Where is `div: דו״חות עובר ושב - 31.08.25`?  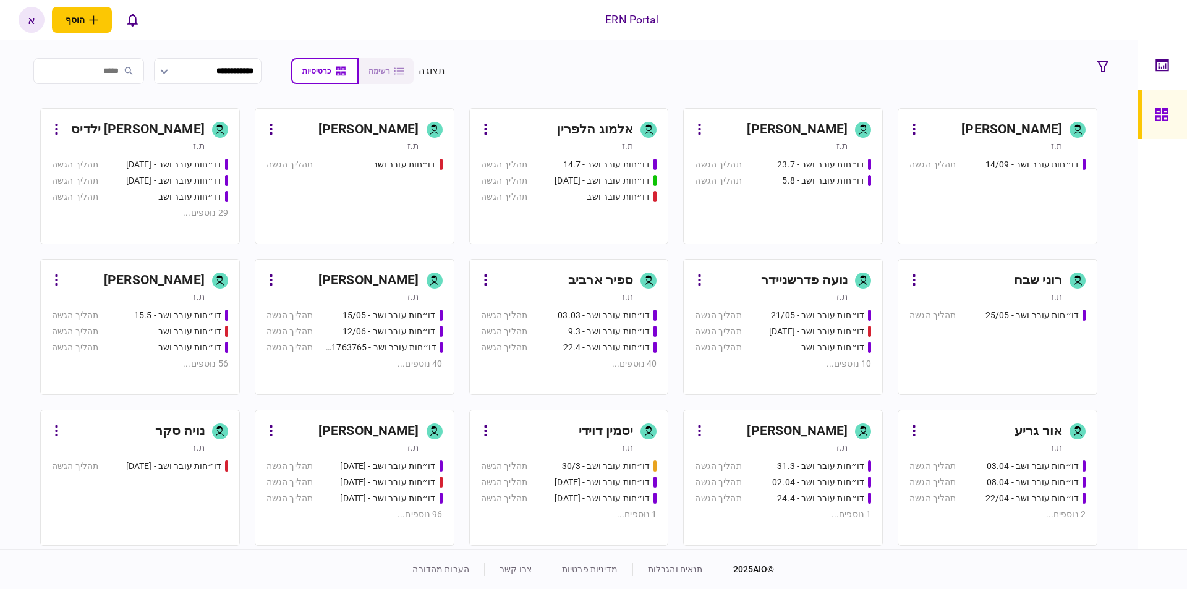 div: דו״חות עובר ושב - 31.08.25 is located at coordinates (602, 482).